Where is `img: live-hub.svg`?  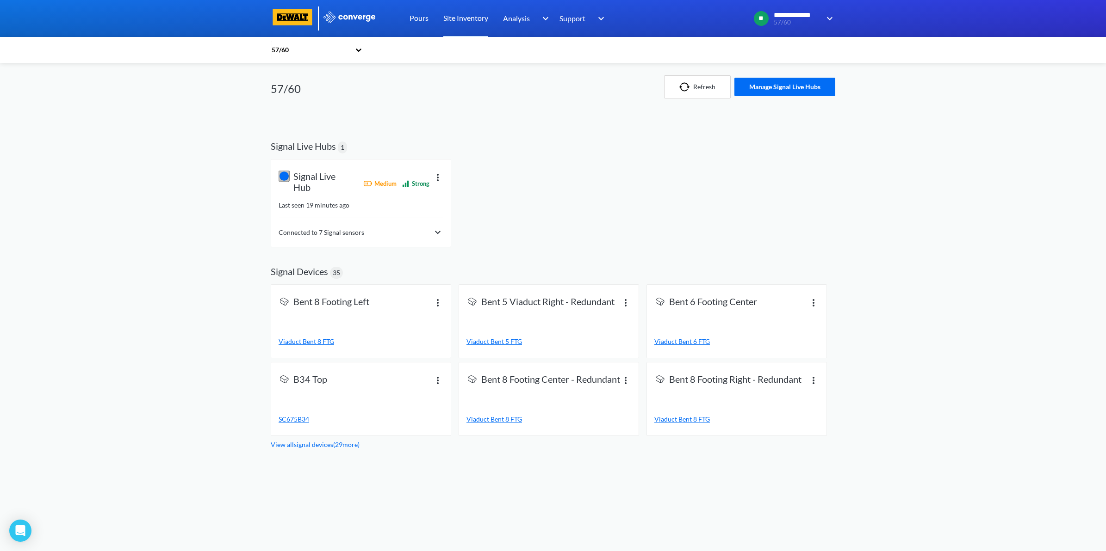
img: live-hub.svg is located at coordinates (284, 176).